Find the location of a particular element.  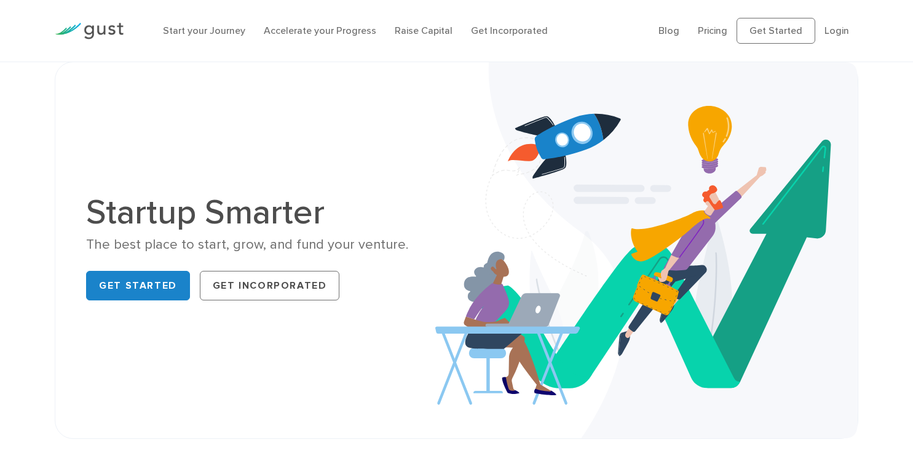

img: Startup Smarter Hero is located at coordinates (646, 250).